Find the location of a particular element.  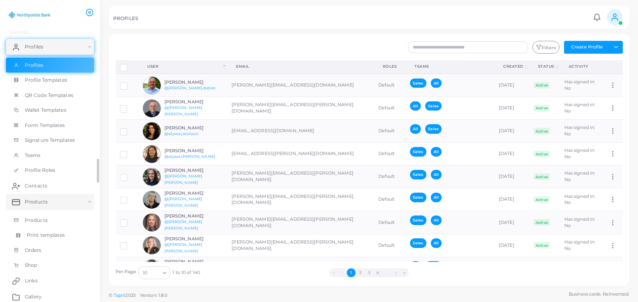

span: 1 to 10 of 140 is located at coordinates (186, 273).